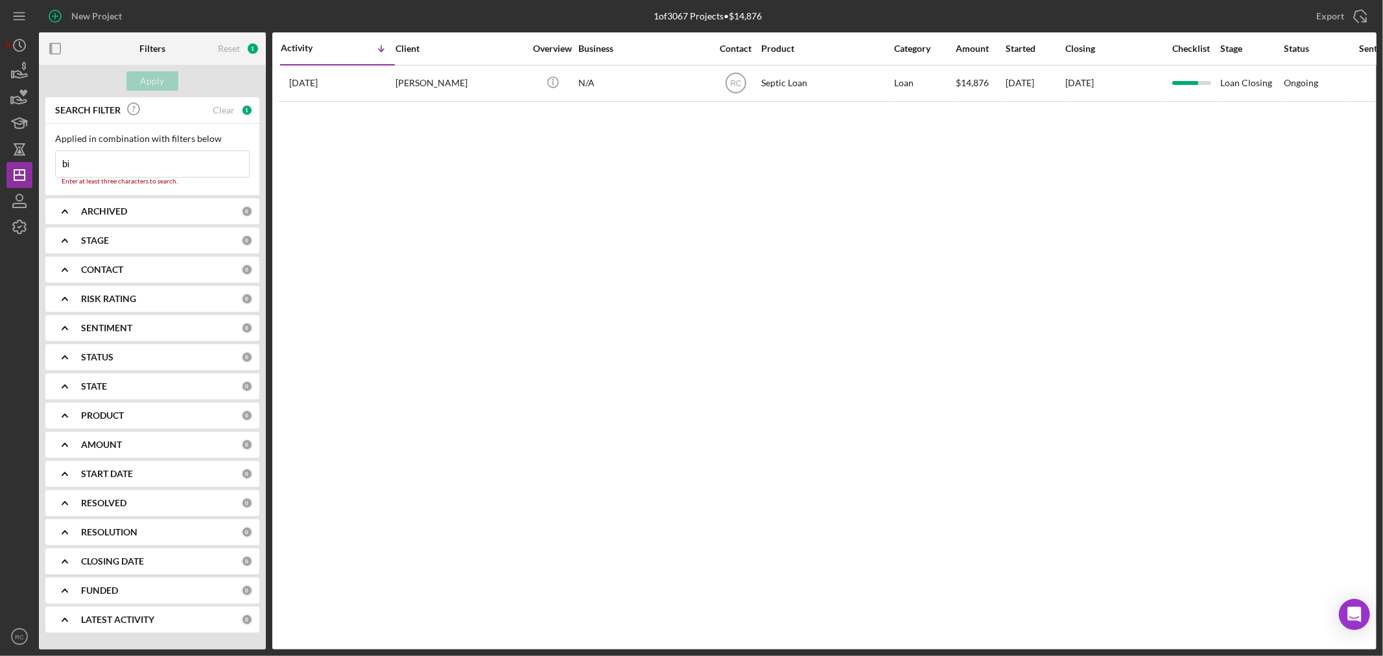 The image size is (1383, 656). What do you see at coordinates (229, 49) in the screenshot?
I see `div: Reset` at bounding box center [229, 49].